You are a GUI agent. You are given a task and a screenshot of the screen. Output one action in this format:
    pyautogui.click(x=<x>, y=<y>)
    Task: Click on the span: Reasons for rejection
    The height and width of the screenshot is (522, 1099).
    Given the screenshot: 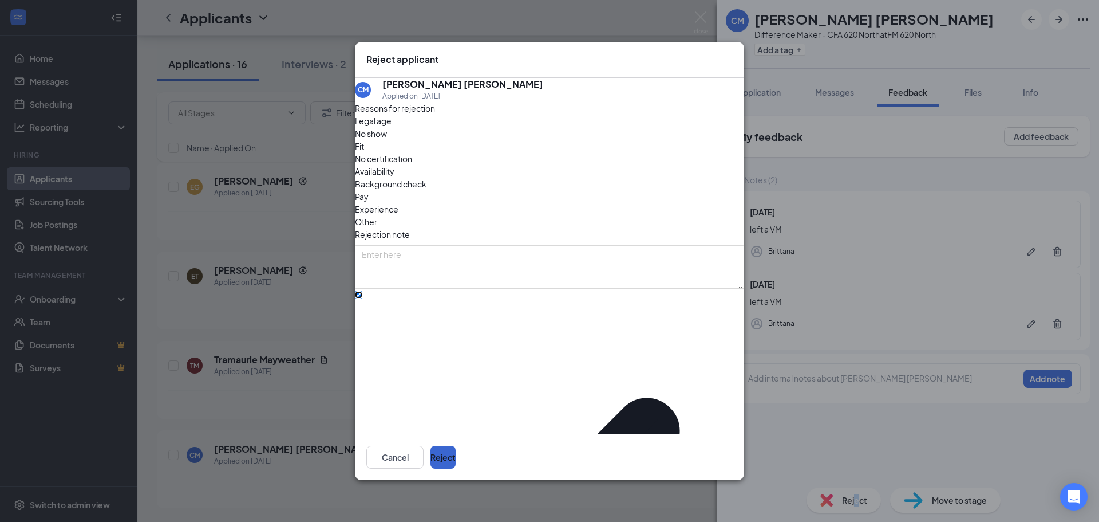 What is the action you would take?
    pyautogui.click(x=395, y=108)
    